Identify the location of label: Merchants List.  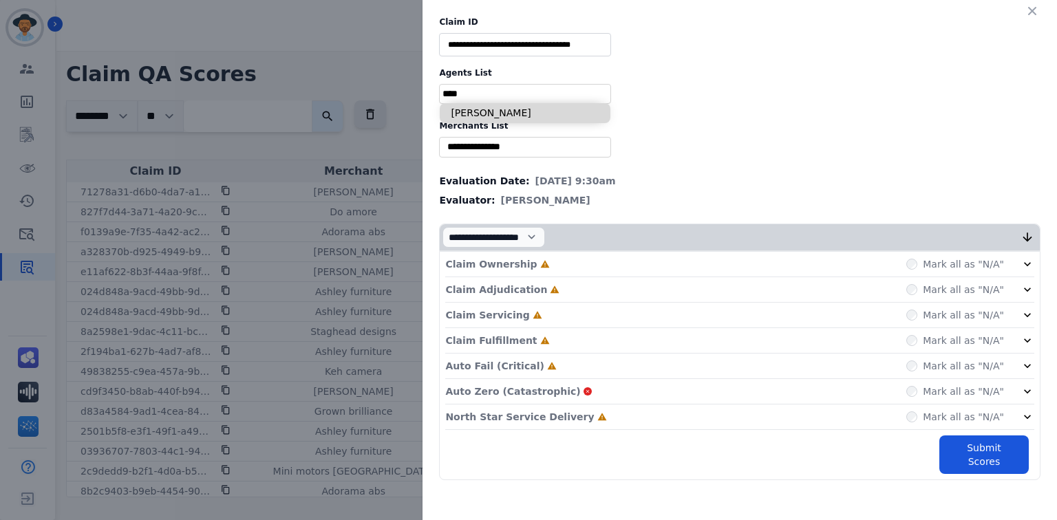
(740, 126).